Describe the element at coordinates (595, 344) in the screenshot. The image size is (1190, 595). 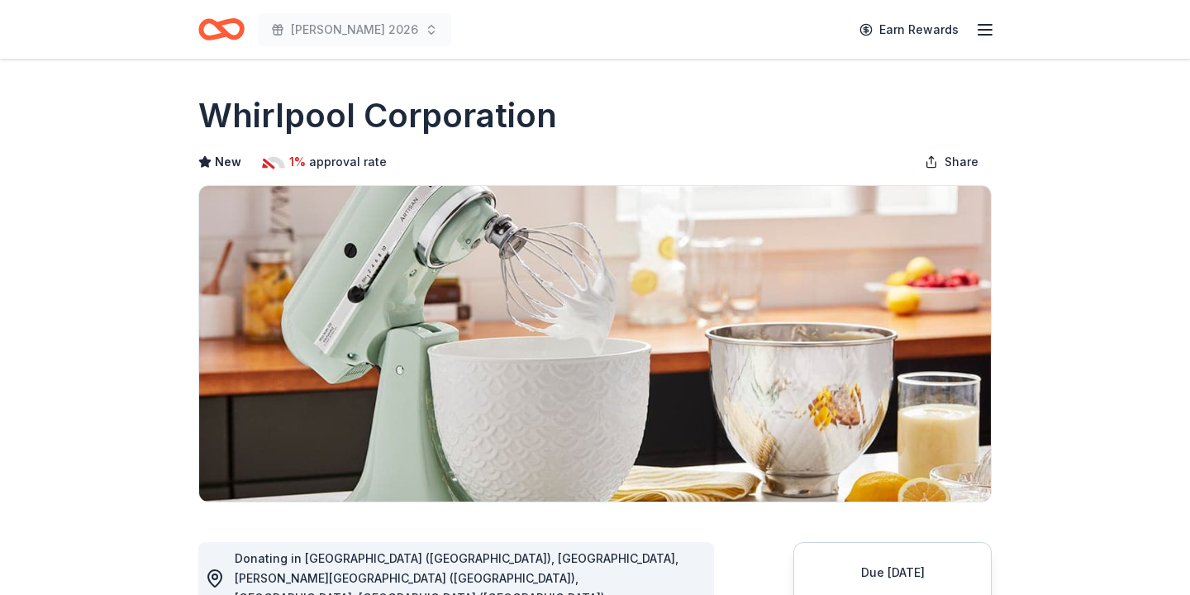
I see `img: Image for Whirlpool Corporation` at that location.